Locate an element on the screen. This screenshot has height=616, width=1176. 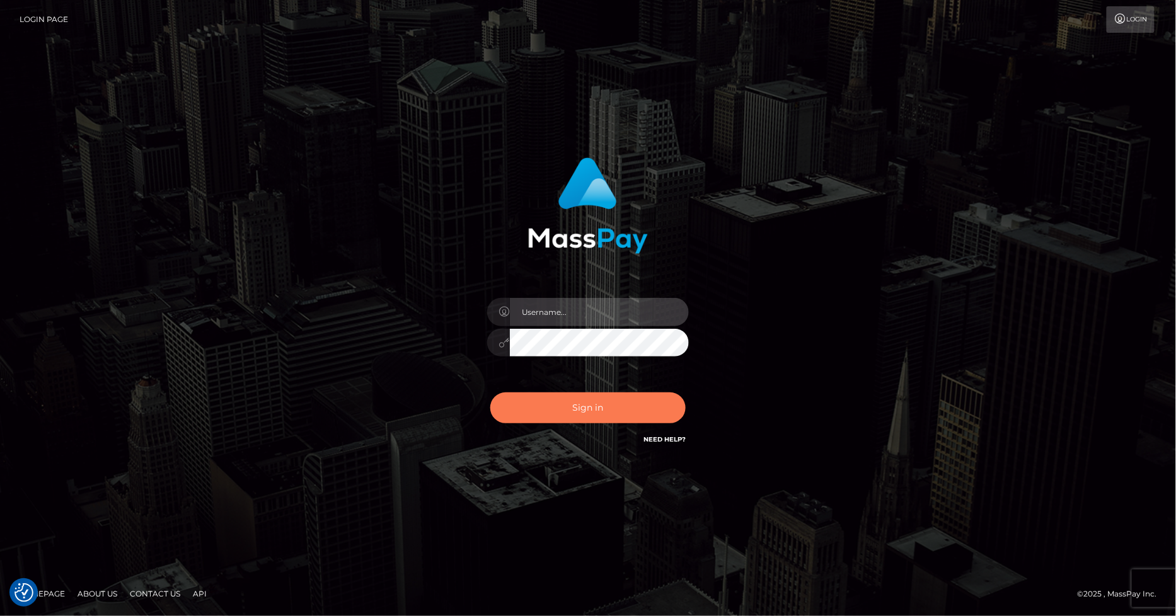
img: Revisit consent button is located at coordinates (24, 593).